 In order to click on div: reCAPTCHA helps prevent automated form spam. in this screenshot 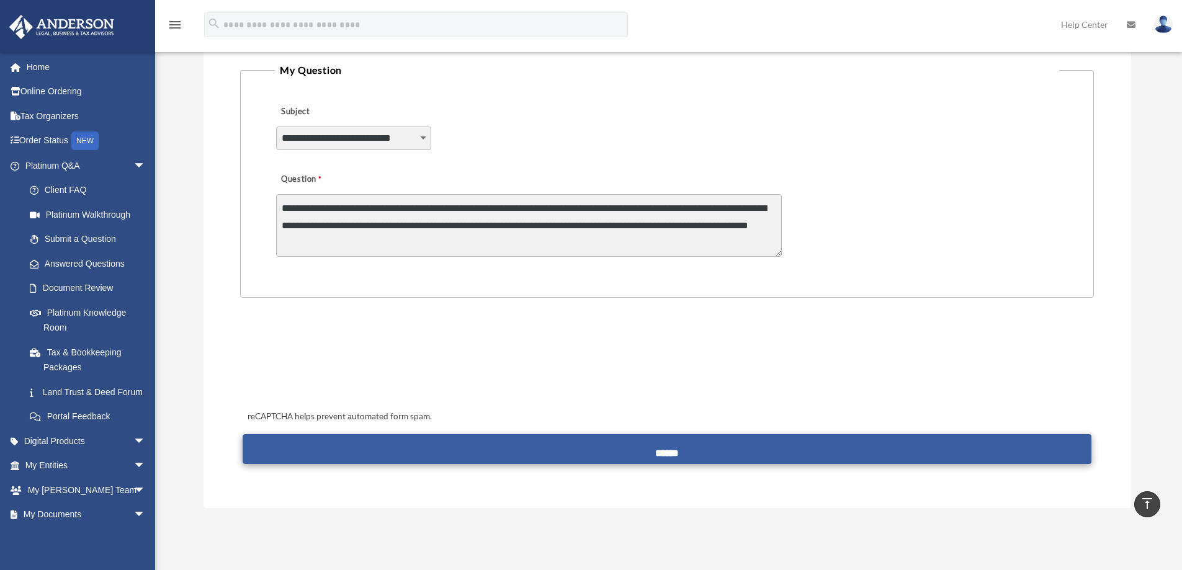, I will do `click(666, 417)`.